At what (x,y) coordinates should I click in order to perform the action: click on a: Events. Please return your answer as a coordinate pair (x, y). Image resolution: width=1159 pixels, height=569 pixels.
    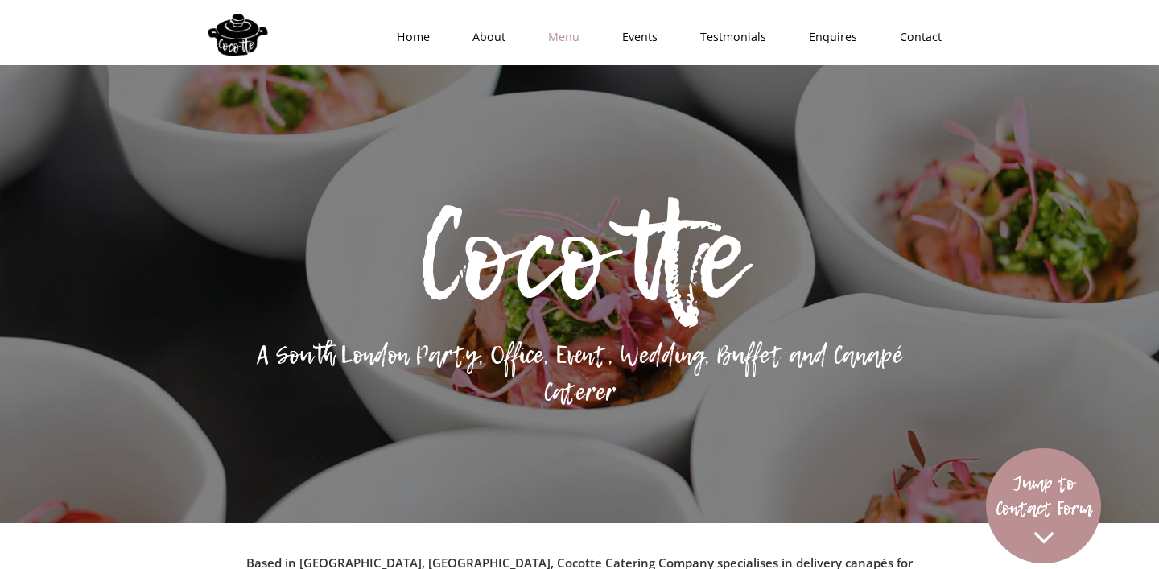
    Looking at the image, I should click on (634, 37).